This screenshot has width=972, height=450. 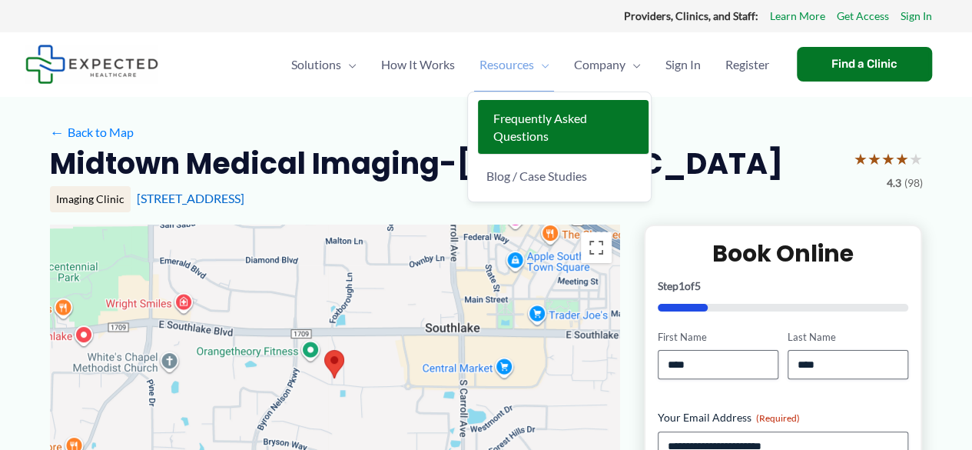 I want to click on span: How It Works, so click(x=418, y=65).